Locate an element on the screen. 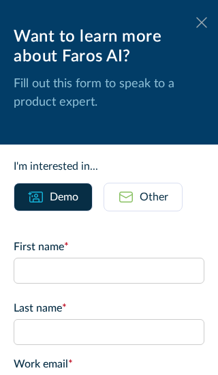 The height and width of the screenshot is (375, 218). label: Work email is located at coordinates (109, 364).